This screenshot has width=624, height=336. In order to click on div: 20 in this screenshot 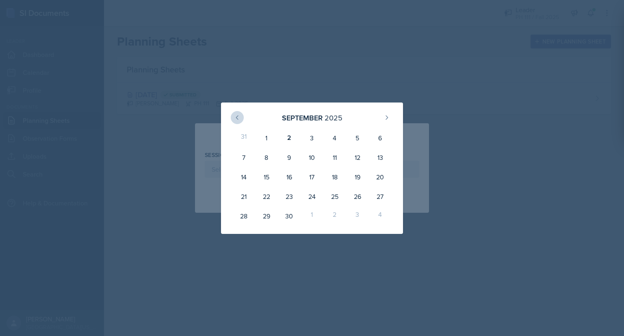, I will do `click(380, 177)`.